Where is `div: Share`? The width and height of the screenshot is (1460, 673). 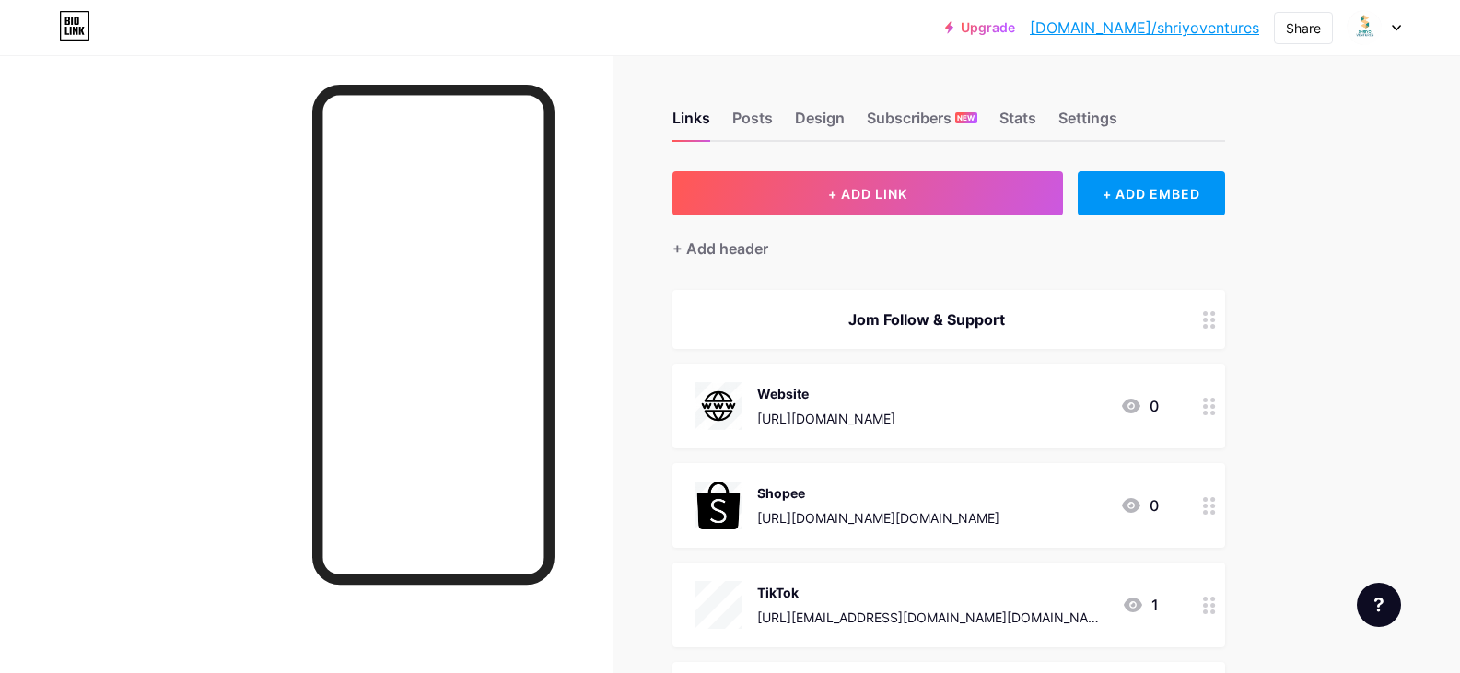 div: Share is located at coordinates (1304, 28).